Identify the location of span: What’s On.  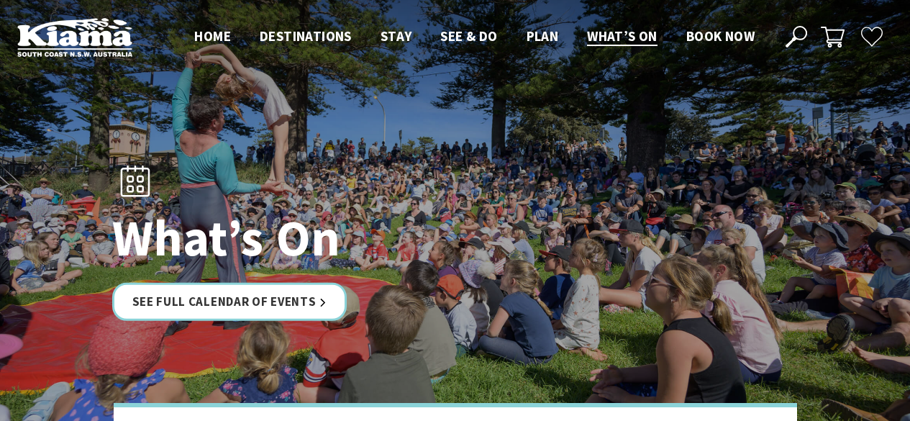
(622, 36).